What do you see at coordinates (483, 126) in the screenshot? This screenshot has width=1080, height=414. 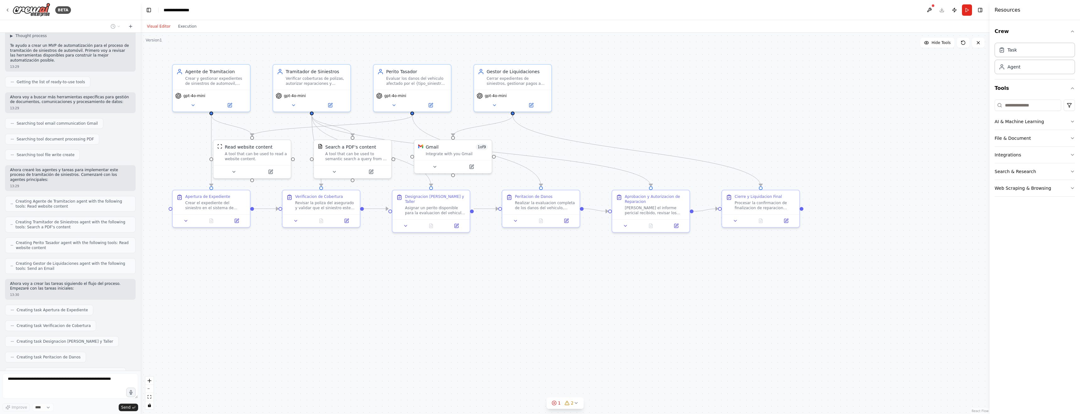 I see `g: Edge from a46c1f02-582e-4812-b2d5-47cf66042c05 to ac13068f-61d8-4f33-a63c-6c0c3e2e3f4b` at bounding box center [483, 126].